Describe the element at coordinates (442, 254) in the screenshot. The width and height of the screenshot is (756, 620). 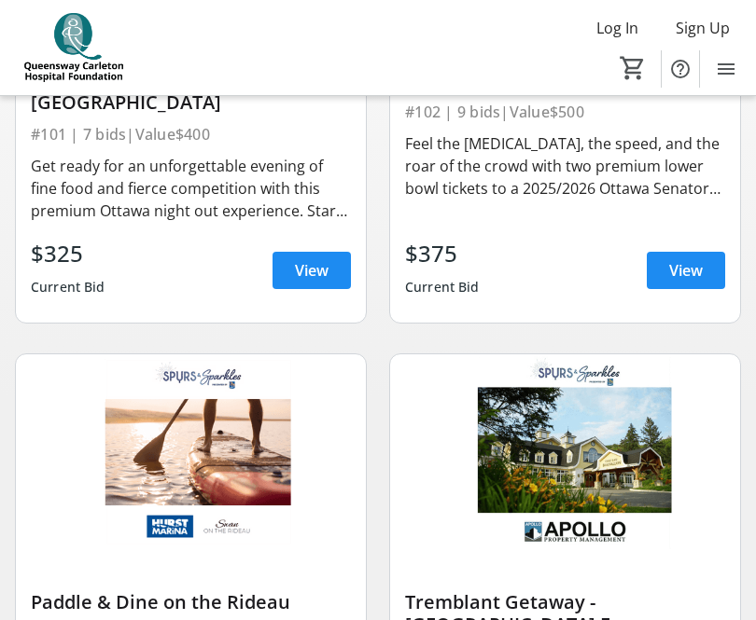
I see `div: $375` at that location.